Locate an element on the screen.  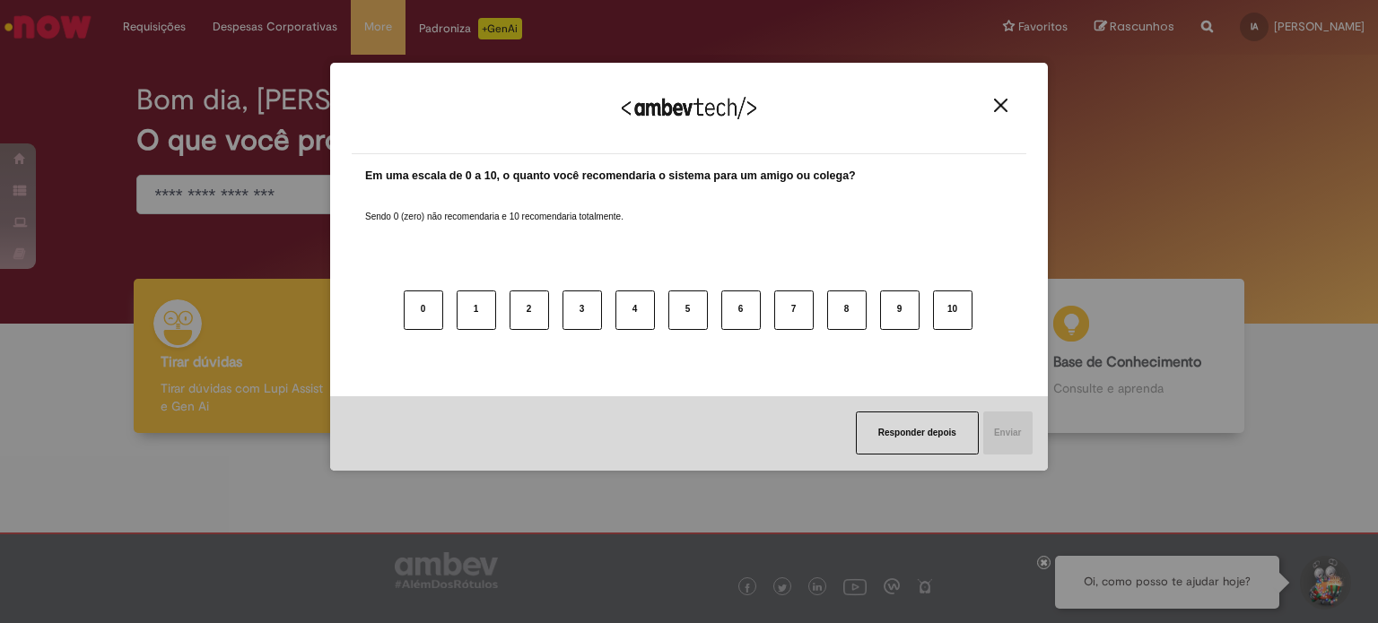
img: Logo Ambevtech is located at coordinates (689, 108).